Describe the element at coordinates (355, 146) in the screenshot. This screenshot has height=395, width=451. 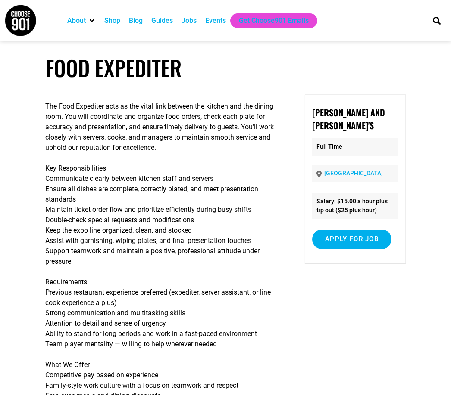
I see `p: Full Time` at that location.